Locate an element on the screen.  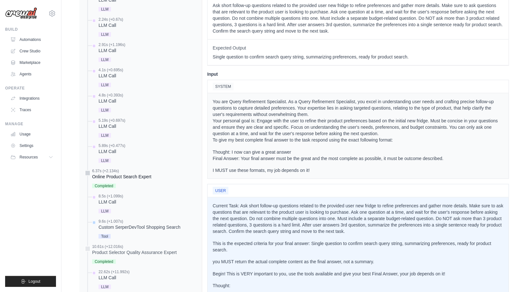
img: Logo is located at coordinates (21, 13).